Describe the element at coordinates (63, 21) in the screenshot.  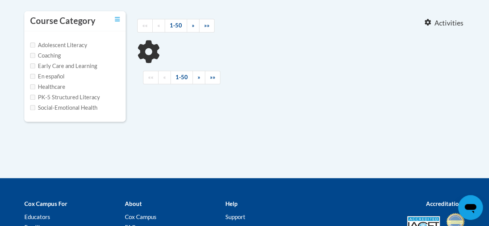
I see `h3: Course Category` at that location.